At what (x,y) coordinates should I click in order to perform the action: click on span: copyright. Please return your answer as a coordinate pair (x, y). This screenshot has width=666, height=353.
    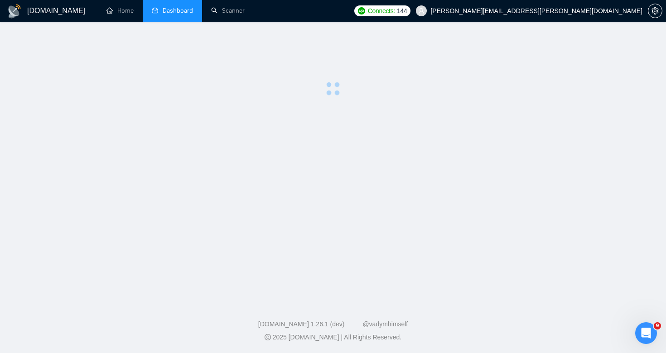
    Looking at the image, I should click on (268, 337).